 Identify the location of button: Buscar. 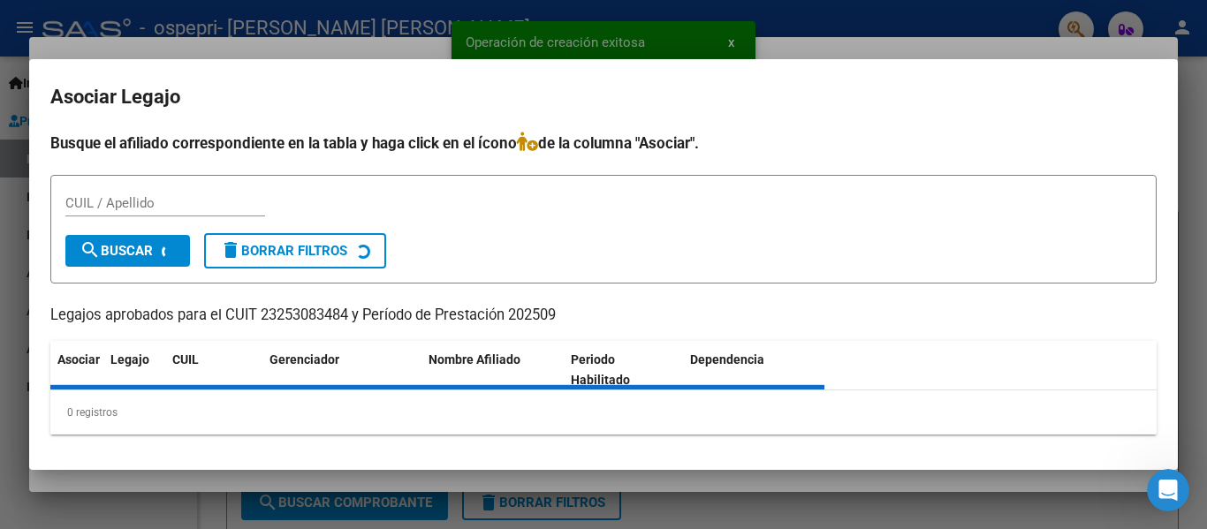
(127, 251).